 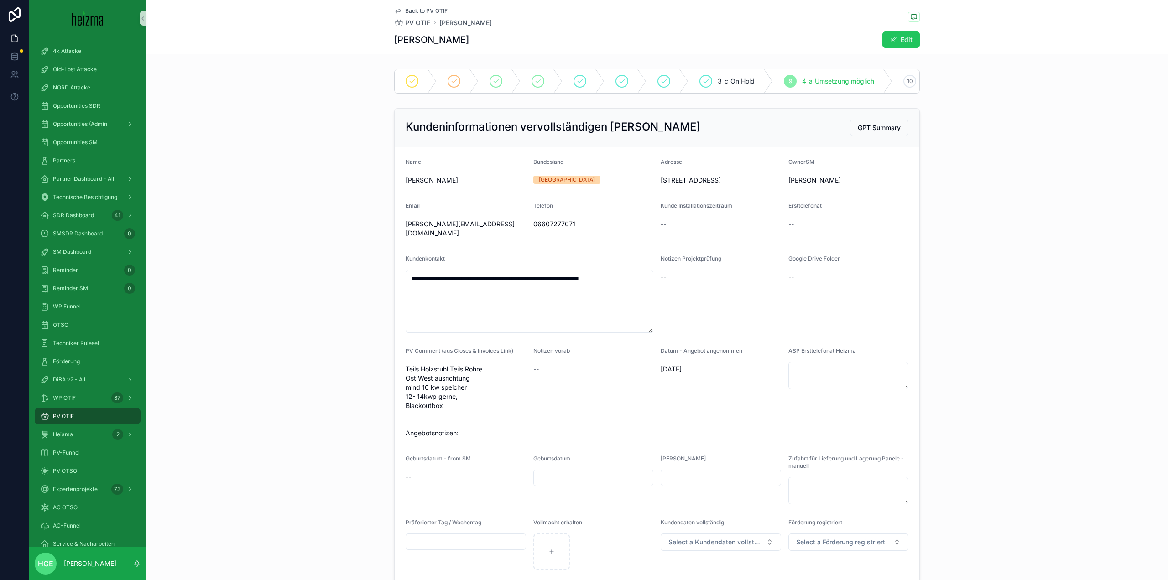 What do you see at coordinates (696, 205) in the screenshot?
I see `span: Kunde Installationszeitraum` at bounding box center [696, 205].